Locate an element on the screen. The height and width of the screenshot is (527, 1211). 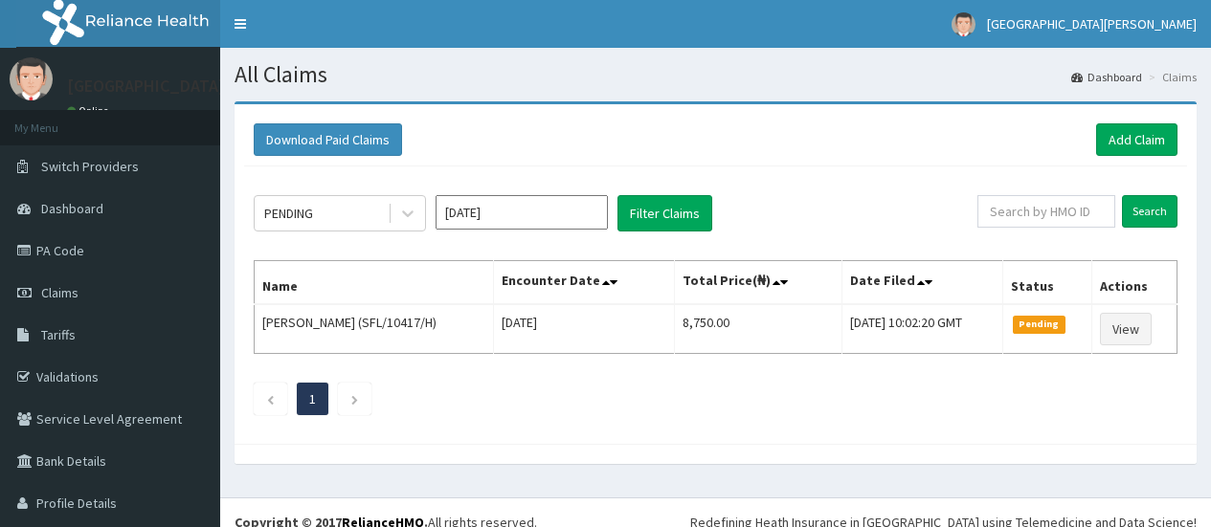
th: Actions is located at coordinates (1133, 283).